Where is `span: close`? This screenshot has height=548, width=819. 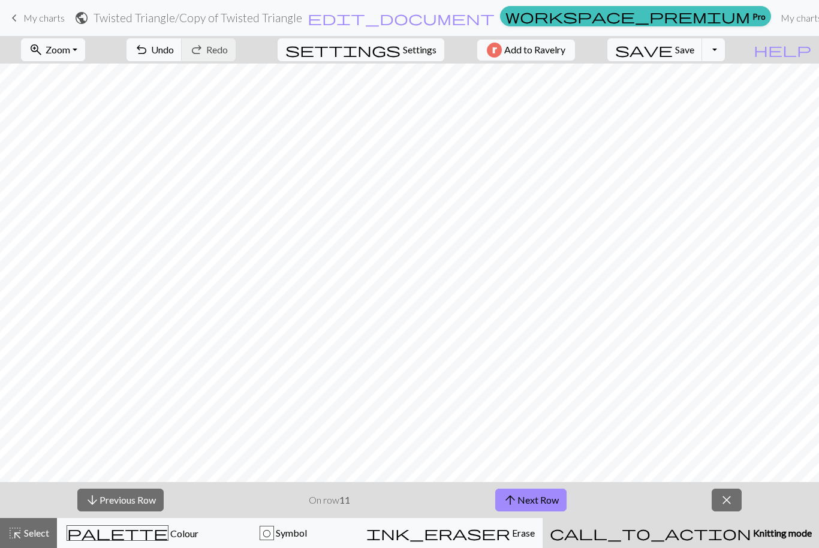
span: close is located at coordinates (727, 500).